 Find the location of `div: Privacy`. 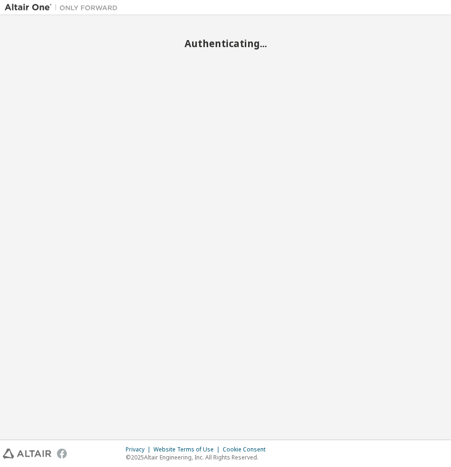

div: Privacy is located at coordinates (139, 449).